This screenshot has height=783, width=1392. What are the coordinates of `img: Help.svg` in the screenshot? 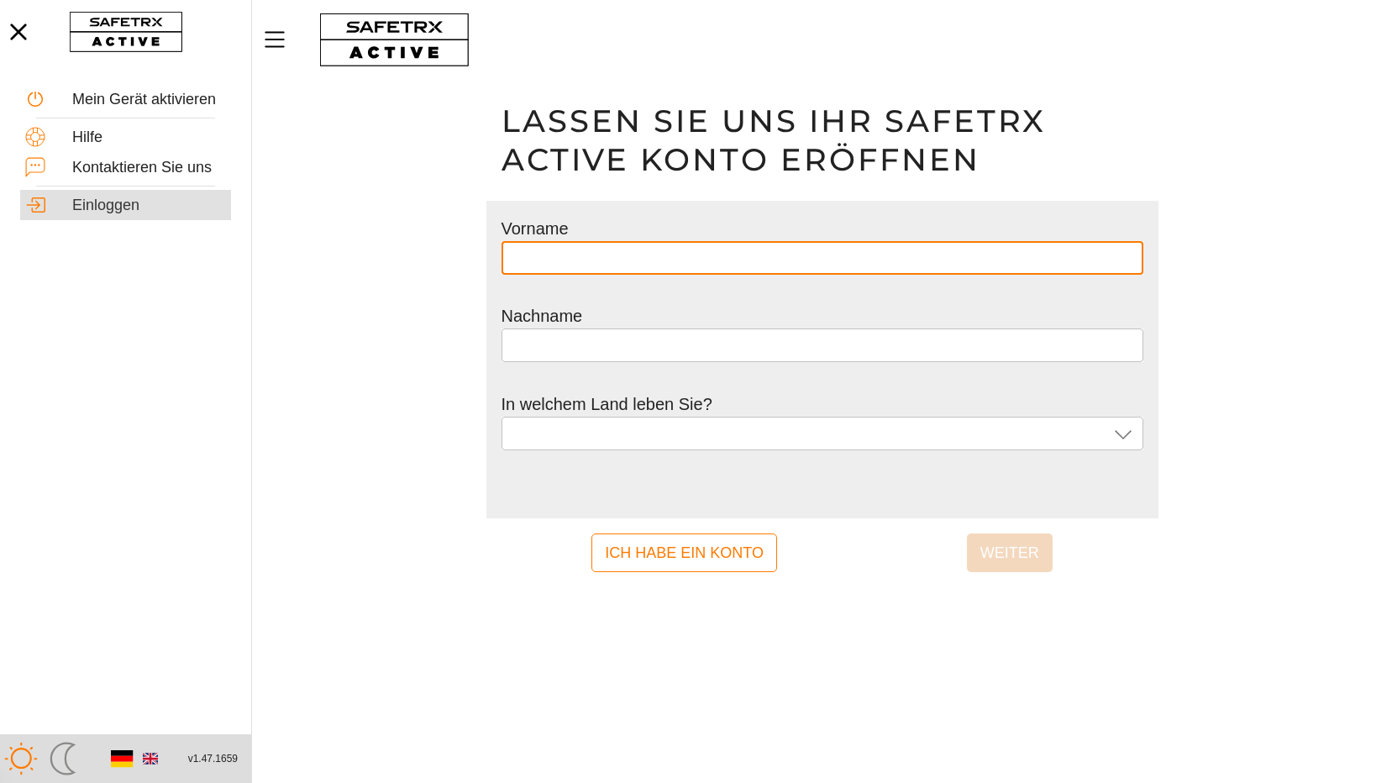 It's located at (35, 137).